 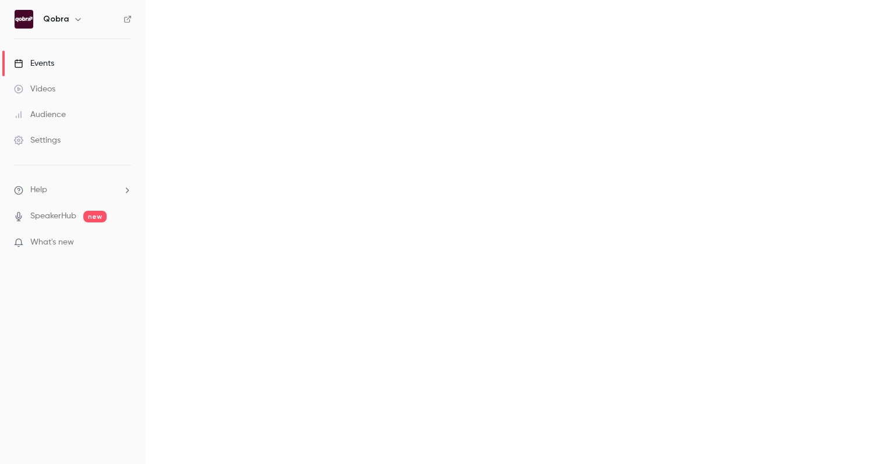 What do you see at coordinates (34, 89) in the screenshot?
I see `div: Videos` at bounding box center [34, 89].